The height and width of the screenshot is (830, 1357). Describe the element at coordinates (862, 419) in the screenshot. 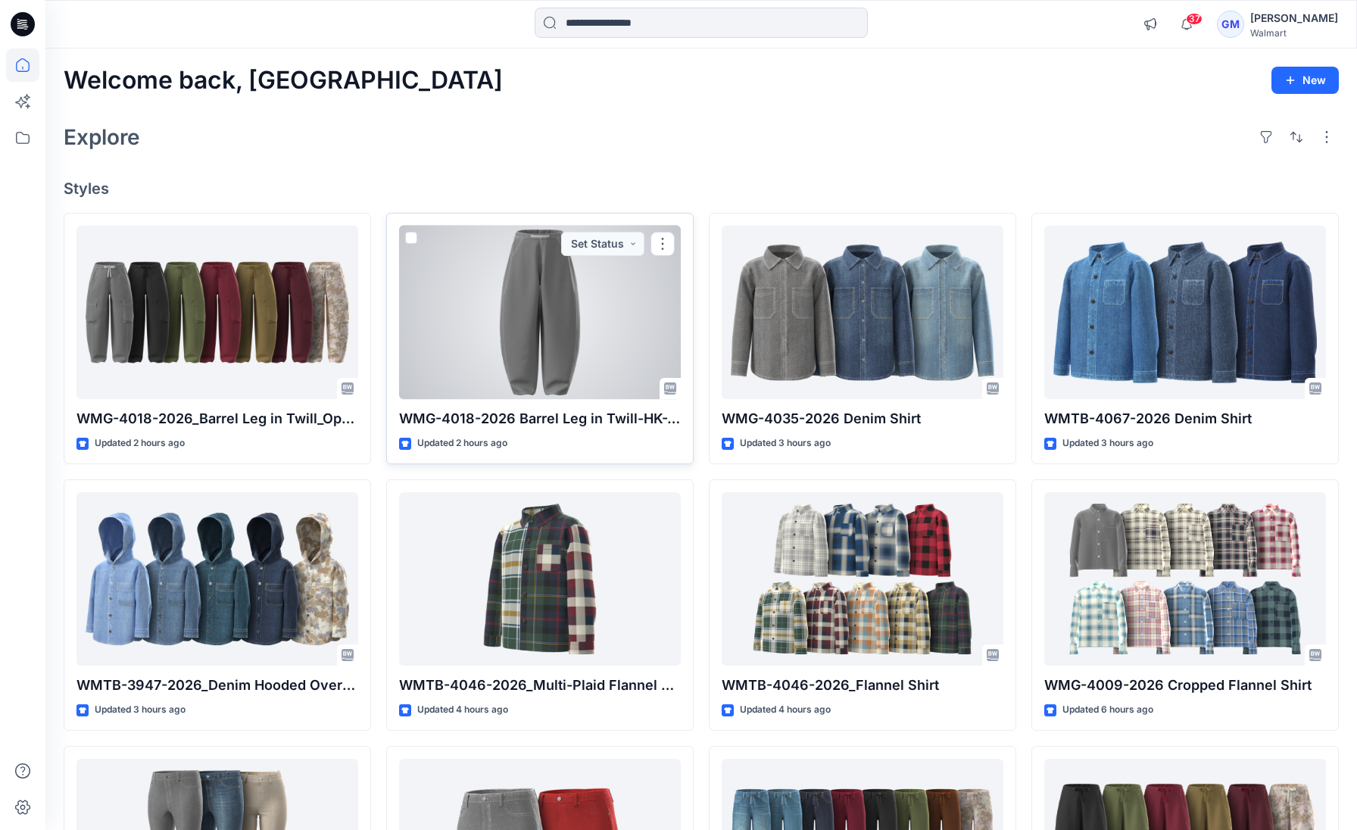

I see `p: WMG-4035-2026 Denim Shirt` at that location.